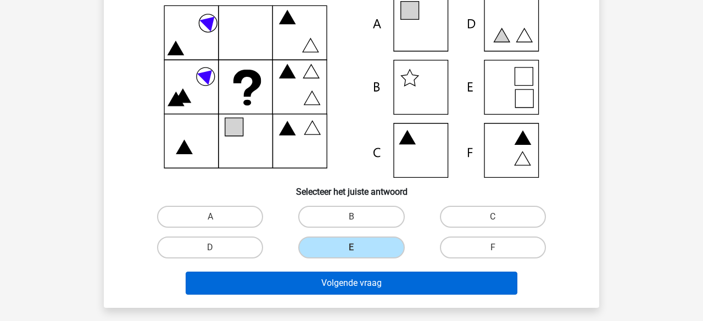  What do you see at coordinates (351, 217) in the screenshot?
I see `label: B` at bounding box center [351, 217].